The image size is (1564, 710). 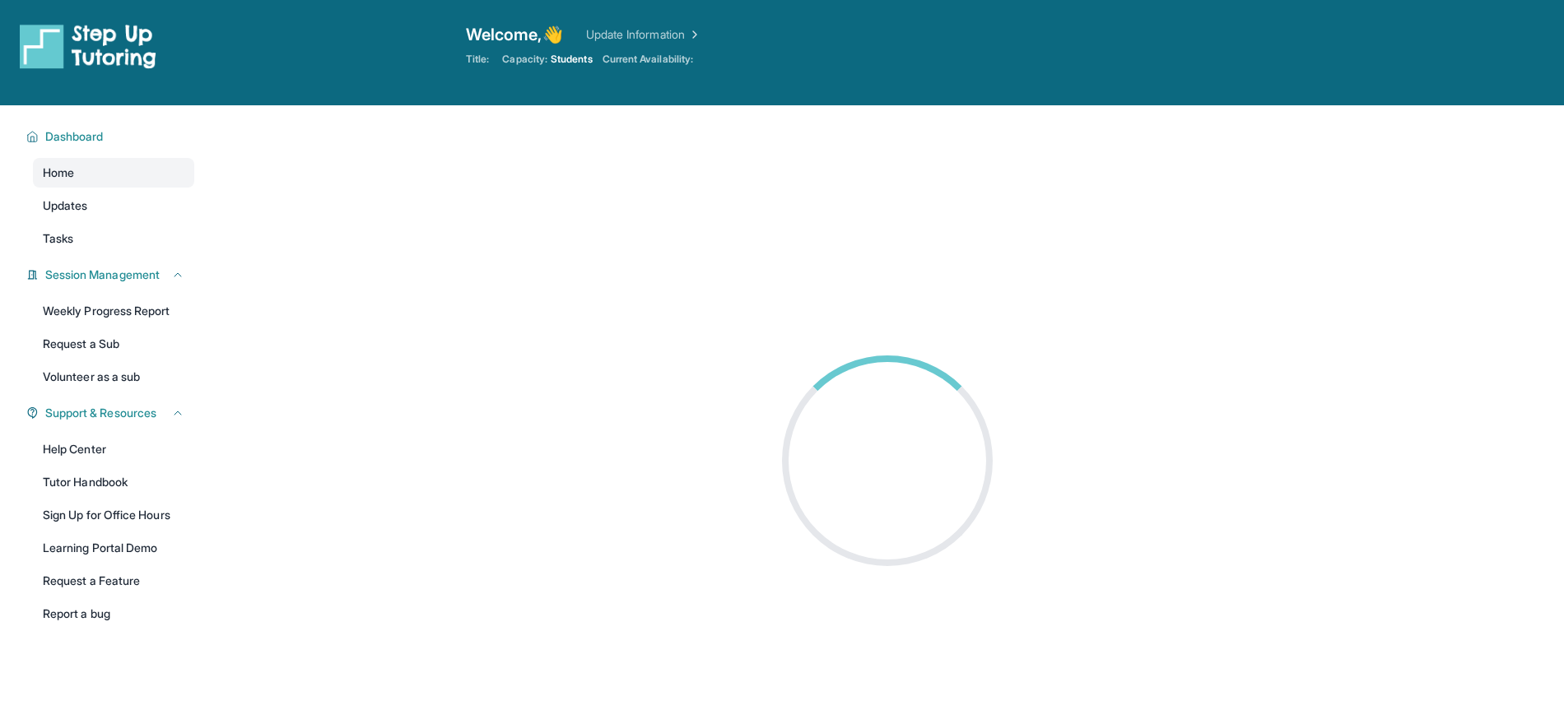 I want to click on span: Session Management, so click(x=102, y=275).